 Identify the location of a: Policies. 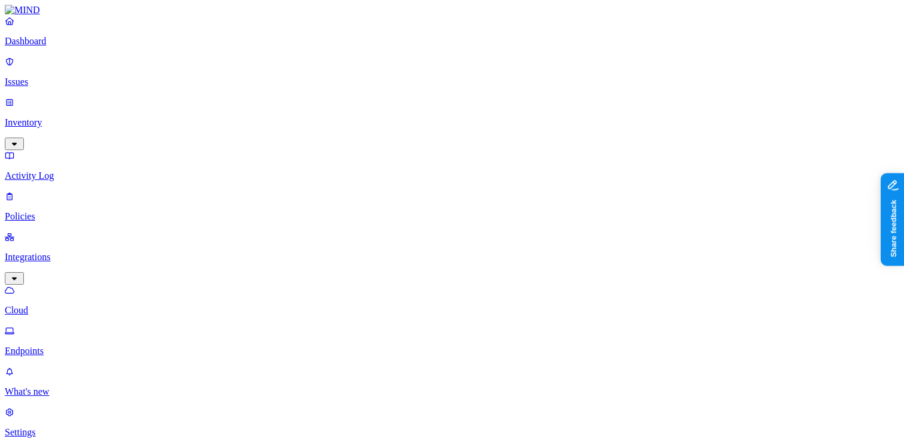
(452, 206).